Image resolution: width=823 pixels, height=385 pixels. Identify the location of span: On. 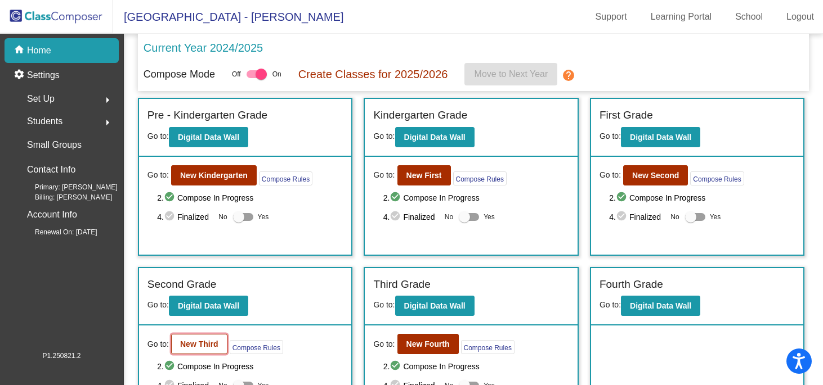
(277, 74).